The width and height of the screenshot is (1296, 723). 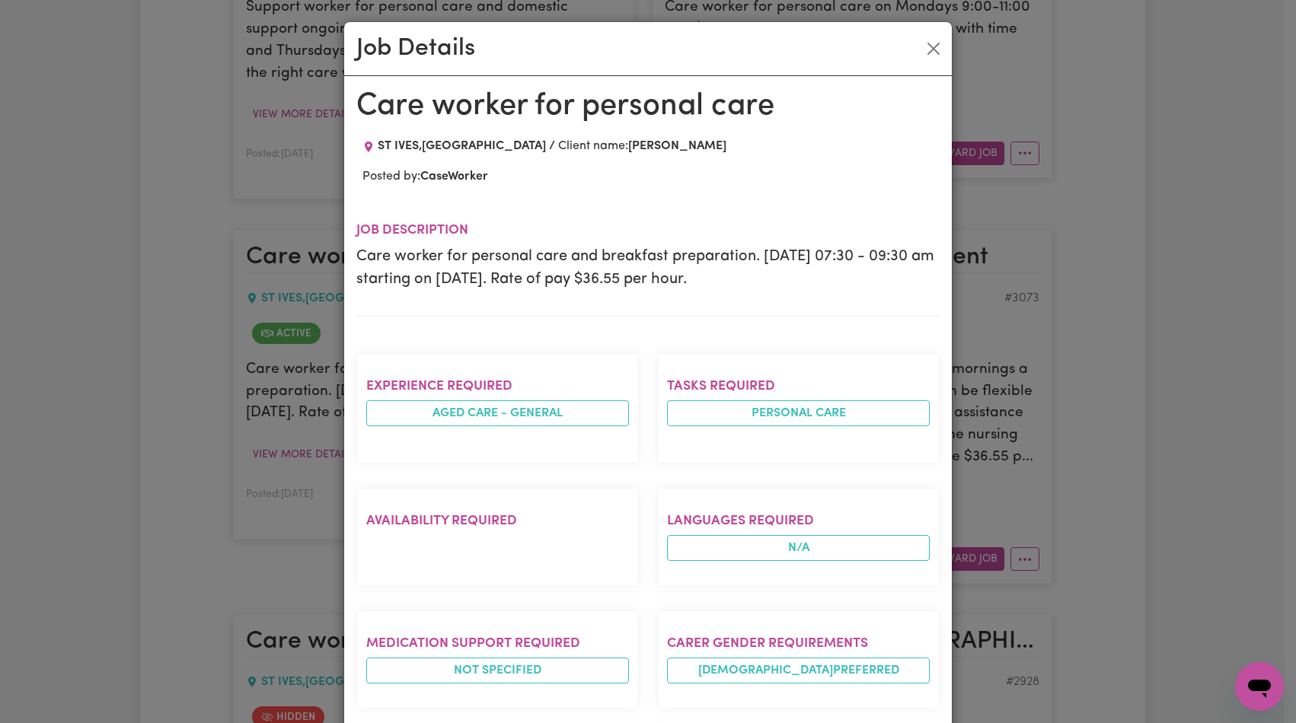 What do you see at coordinates (497, 671) in the screenshot?
I see `span: Not specified` at bounding box center [497, 671].